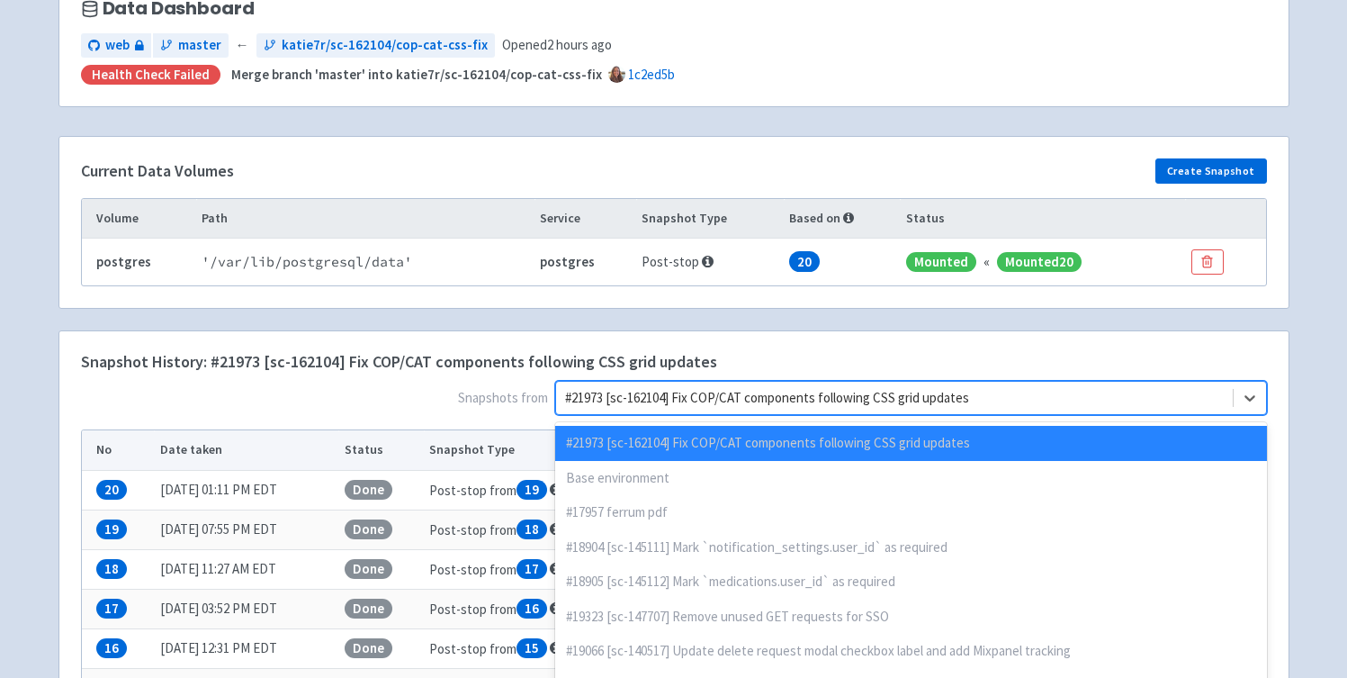  Describe the element at coordinates (585, 219) in the screenshot. I see `th: Service` at that location.